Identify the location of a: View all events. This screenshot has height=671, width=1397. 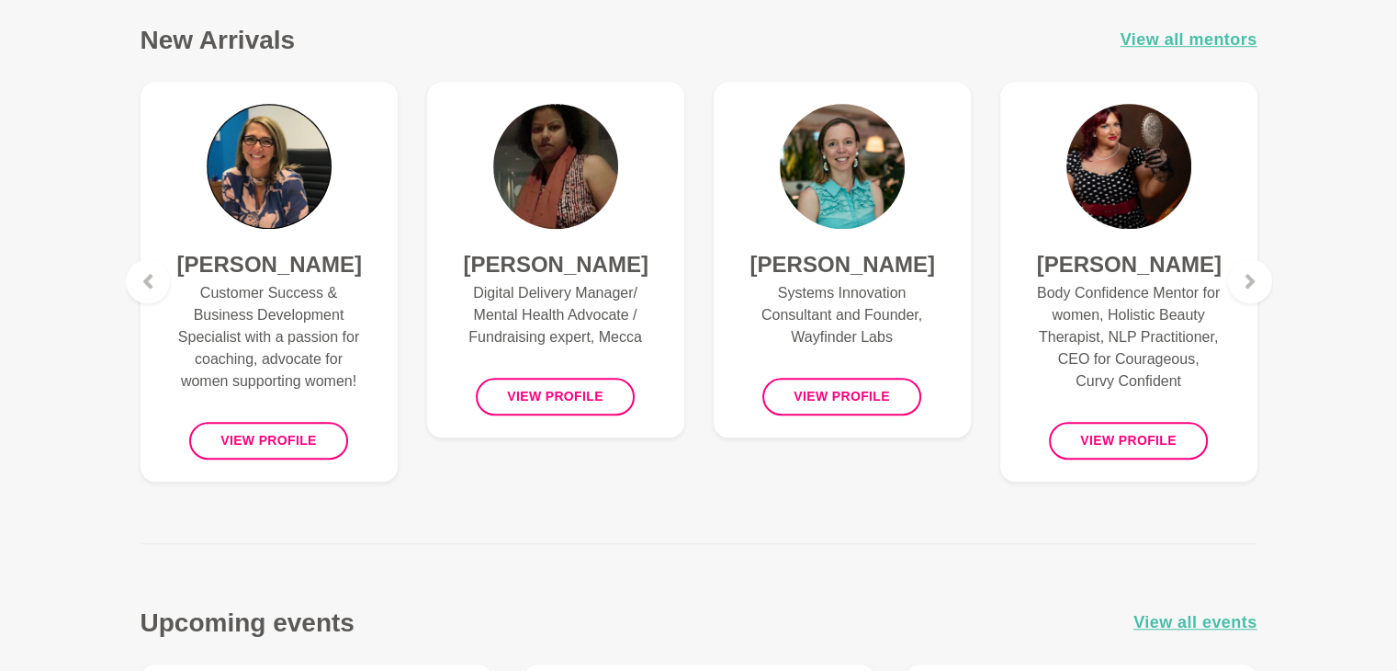
(1195, 622).